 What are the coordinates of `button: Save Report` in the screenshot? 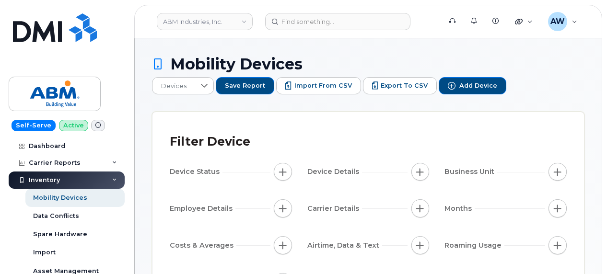 It's located at (245, 86).